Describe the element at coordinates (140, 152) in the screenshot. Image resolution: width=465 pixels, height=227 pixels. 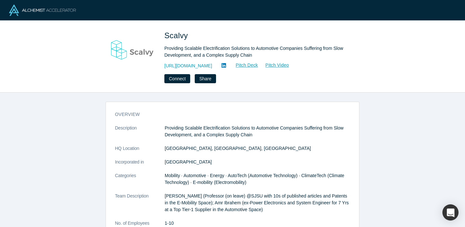
I see `dt: HQ Location` at that location.